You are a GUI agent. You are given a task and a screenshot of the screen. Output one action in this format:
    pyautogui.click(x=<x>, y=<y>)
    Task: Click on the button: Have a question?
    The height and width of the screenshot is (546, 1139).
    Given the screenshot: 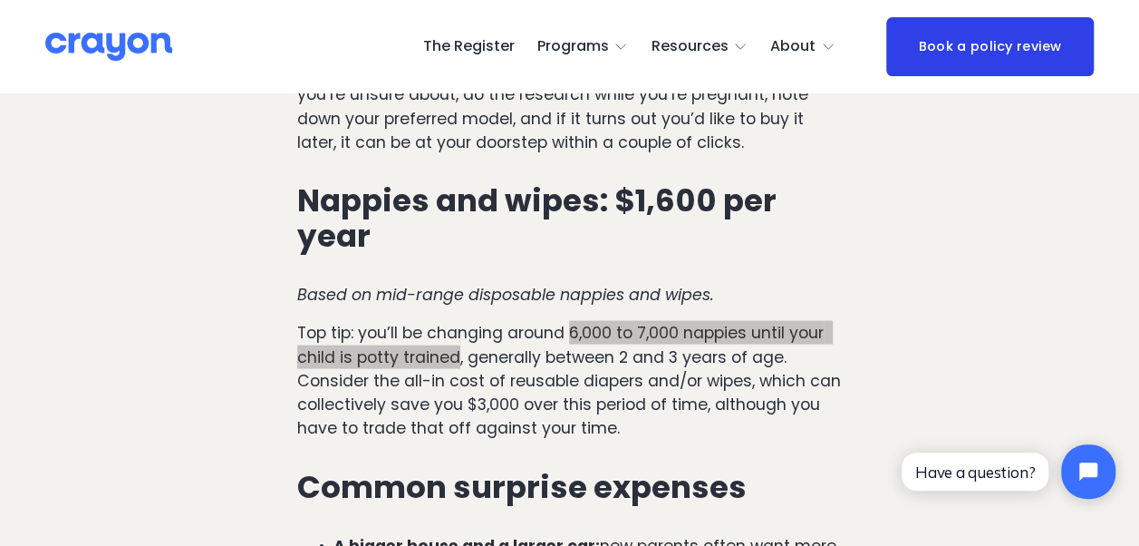 What is the action you would take?
    pyautogui.click(x=89, y=43)
    